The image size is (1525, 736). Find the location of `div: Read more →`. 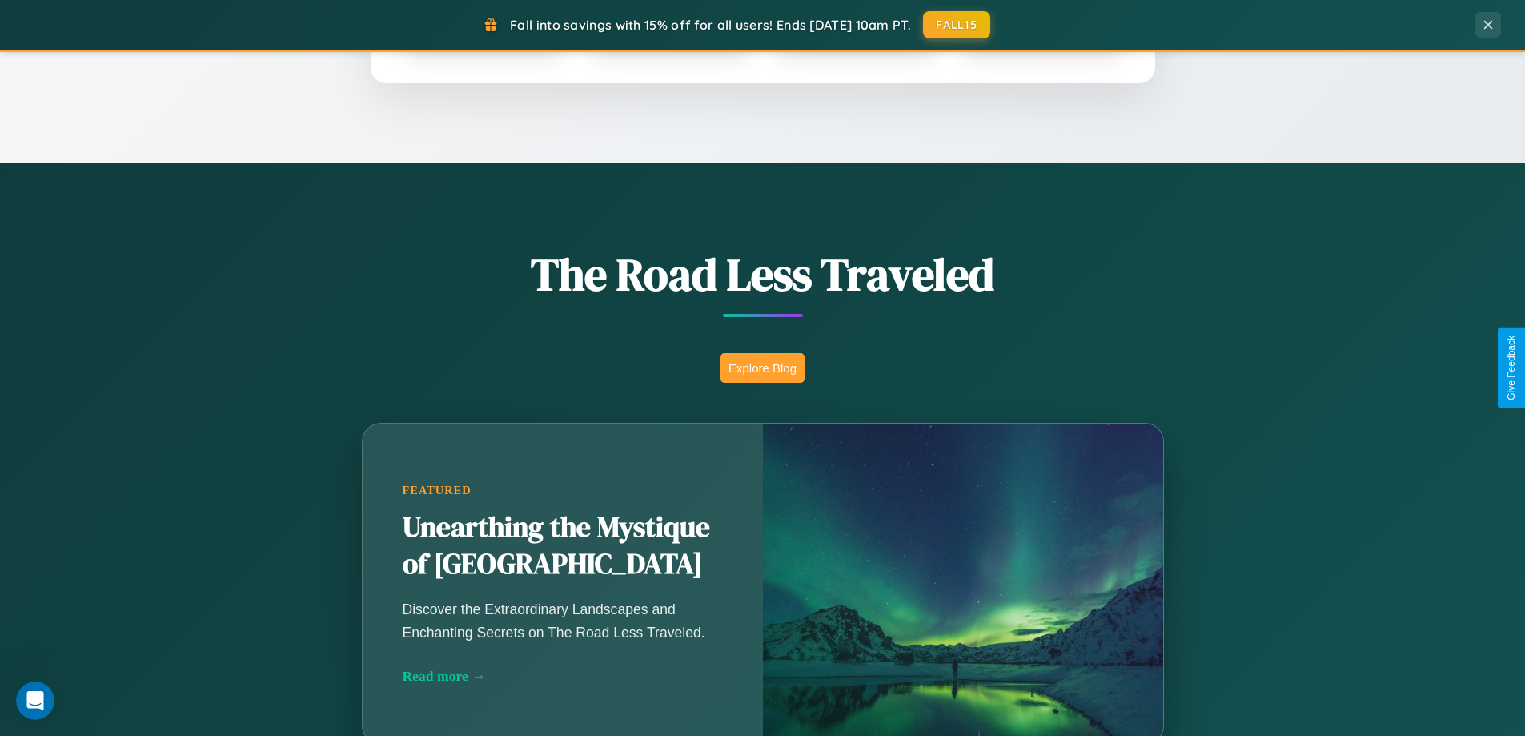

div: Read more → is located at coordinates (563, 676).